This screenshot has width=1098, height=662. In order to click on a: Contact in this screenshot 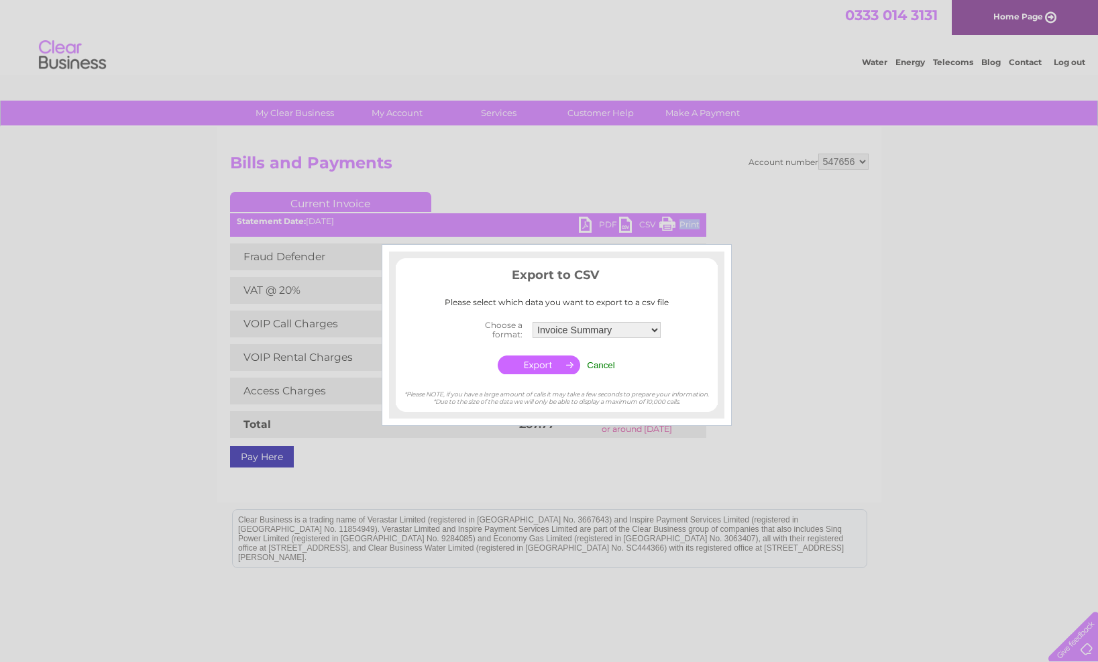, I will do `click(1025, 62)`.